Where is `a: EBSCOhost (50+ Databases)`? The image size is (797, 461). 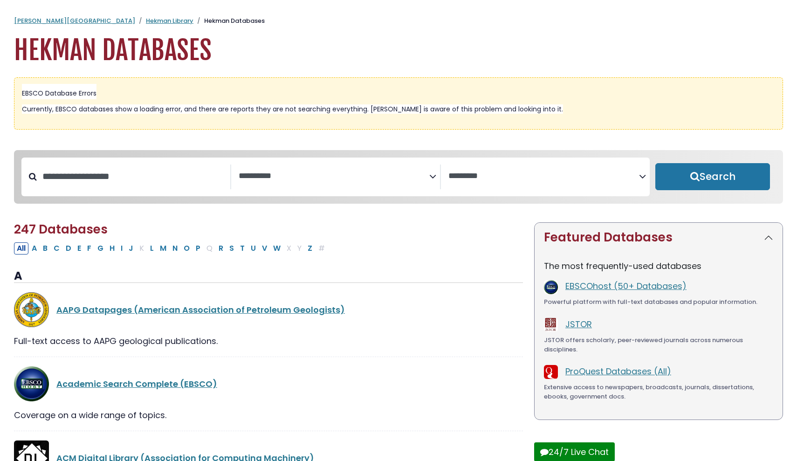
a: EBSCOhost (50+ Databases) is located at coordinates (626, 286).